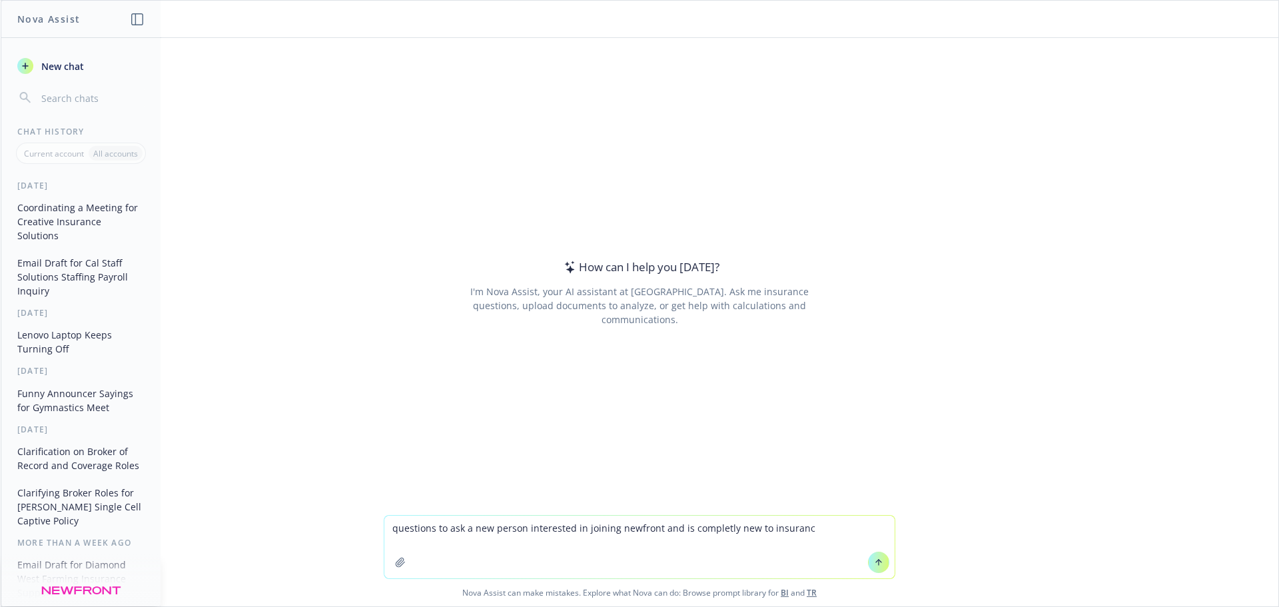 Image resolution: width=1279 pixels, height=607 pixels. I want to click on p: All accounts, so click(115, 153).